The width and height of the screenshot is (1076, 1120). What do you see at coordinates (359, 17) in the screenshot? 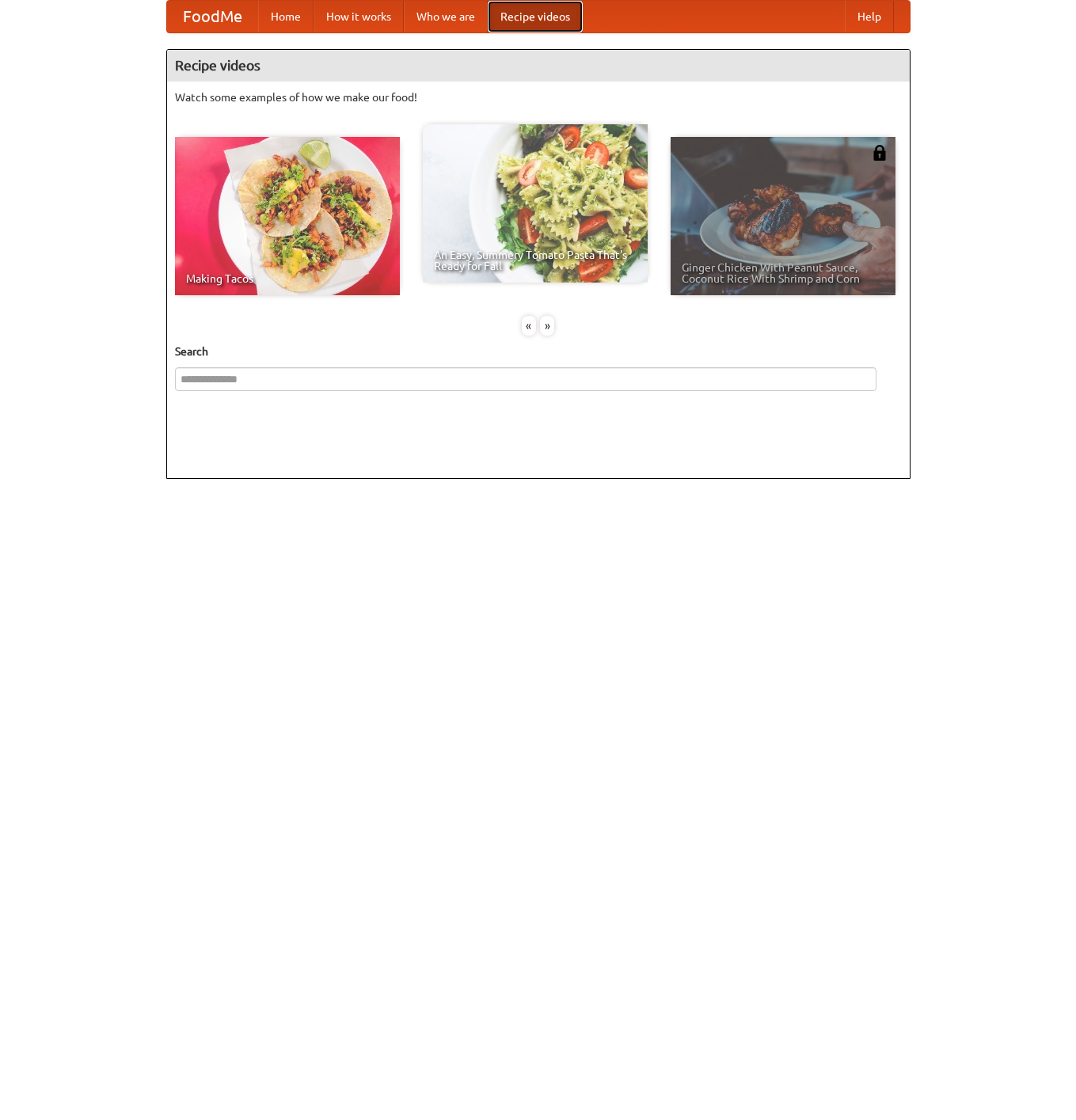
I see `a: How it works` at bounding box center [359, 17].